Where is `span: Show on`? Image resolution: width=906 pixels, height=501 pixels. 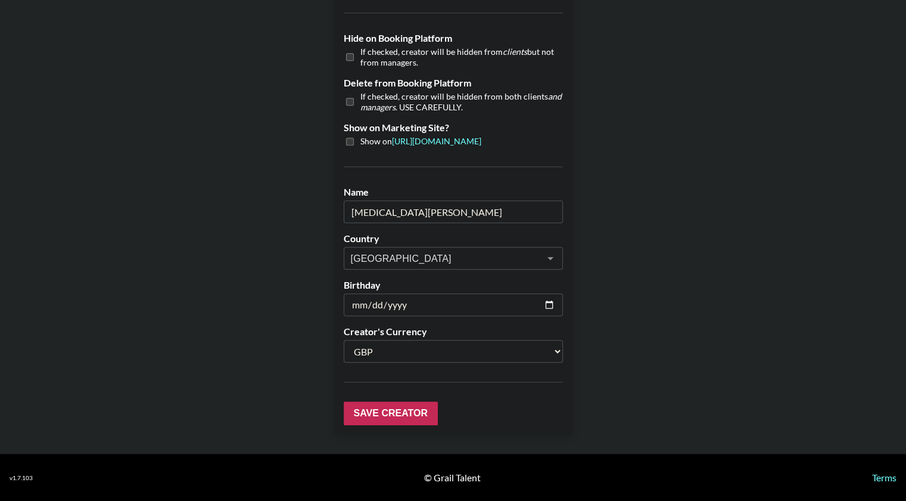
span: Show on is located at coordinates (421, 141).